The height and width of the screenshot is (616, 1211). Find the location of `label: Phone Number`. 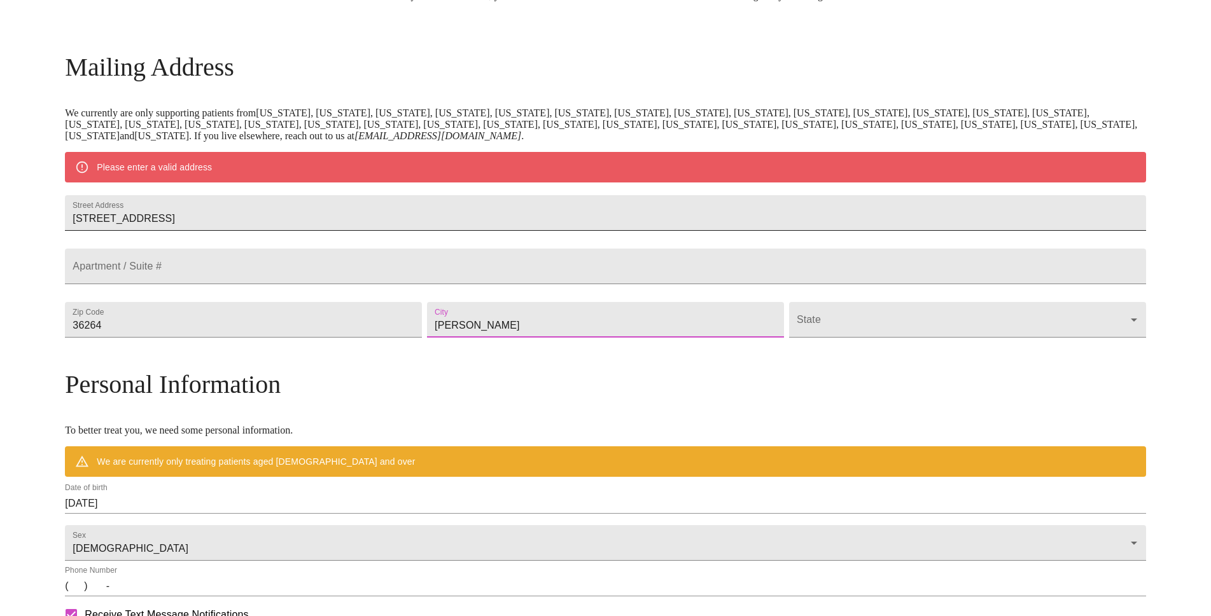

label: Phone Number is located at coordinates (91, 571).